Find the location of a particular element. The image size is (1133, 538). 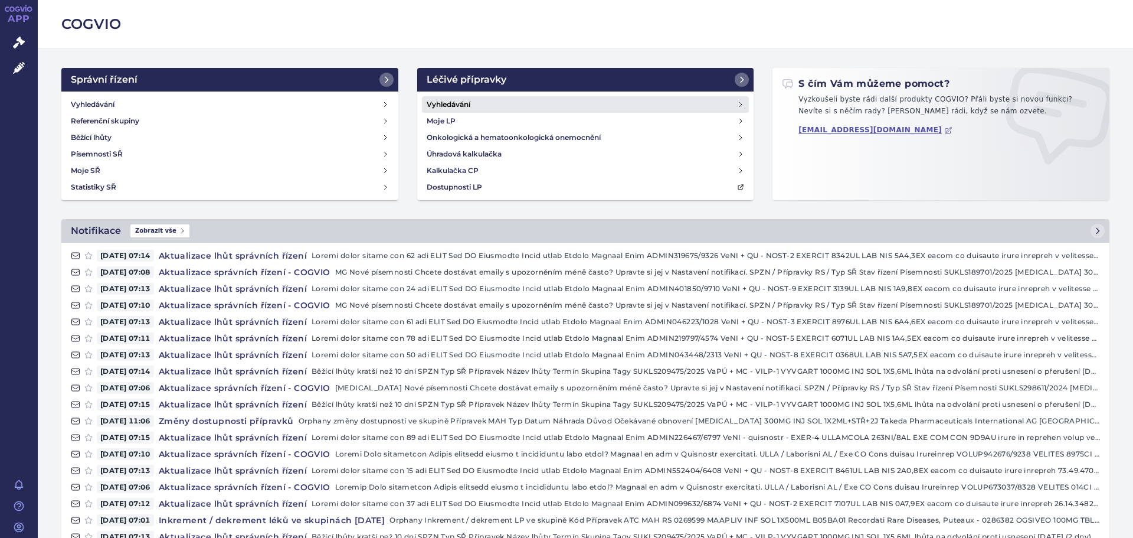

a: Moje LP is located at coordinates (586, 121).